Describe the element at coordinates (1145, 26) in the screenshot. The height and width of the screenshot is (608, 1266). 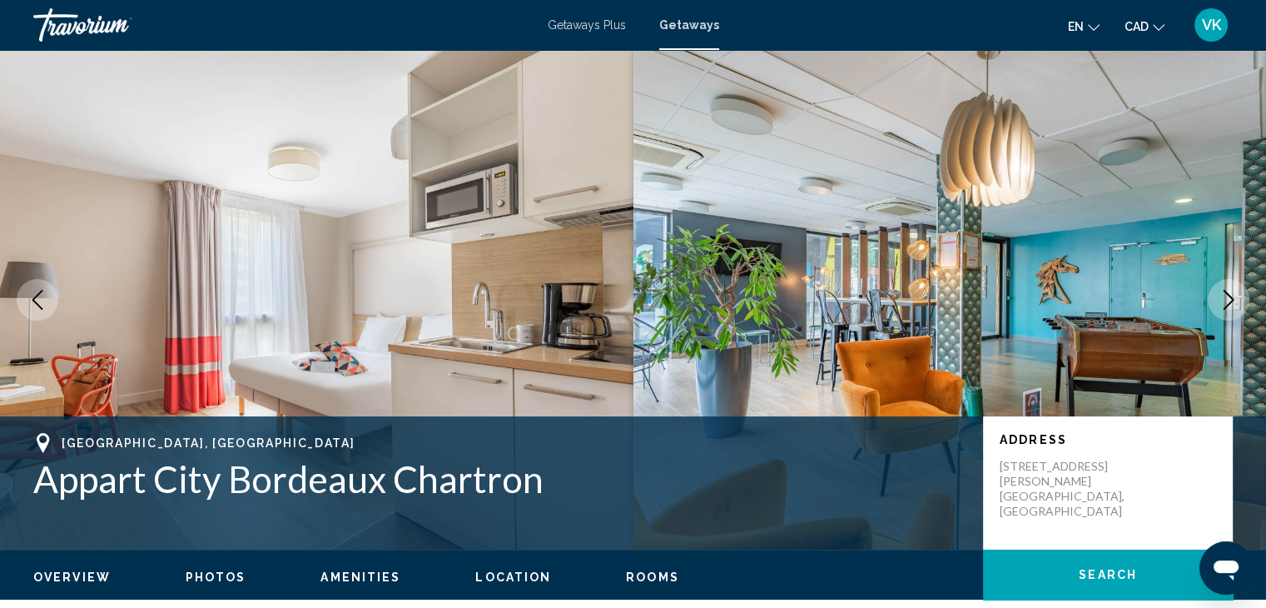
I see `button: Change currency` at that location.